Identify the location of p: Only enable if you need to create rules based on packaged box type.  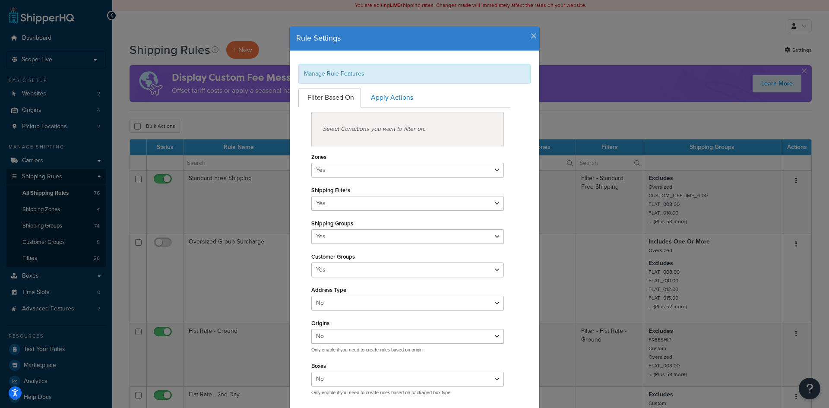
(408, 393).